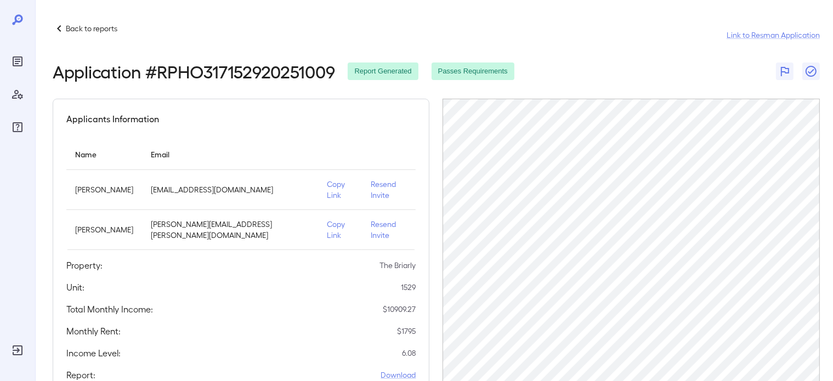 The width and height of the screenshot is (833, 381). Describe the element at coordinates (383, 71) in the screenshot. I see `span: Report Generated` at that location.